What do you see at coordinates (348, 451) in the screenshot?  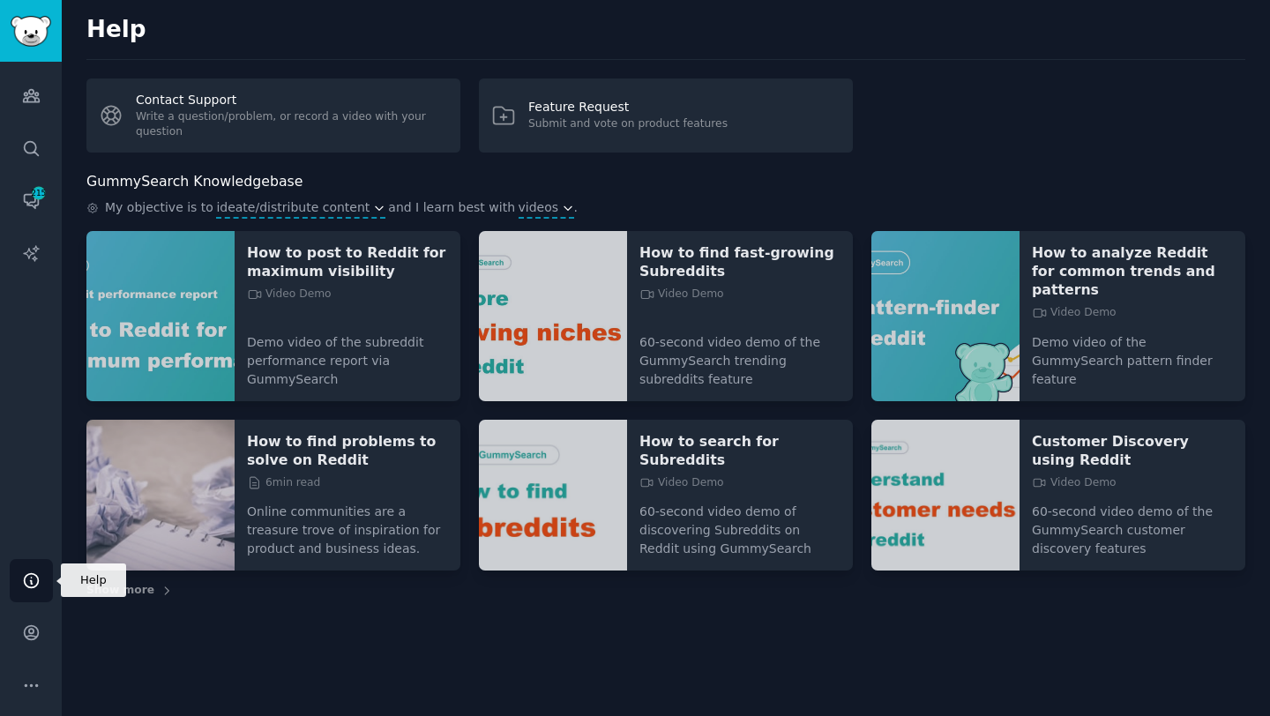 I see `a: How to find problems to solve on Reddit` at bounding box center [348, 451].